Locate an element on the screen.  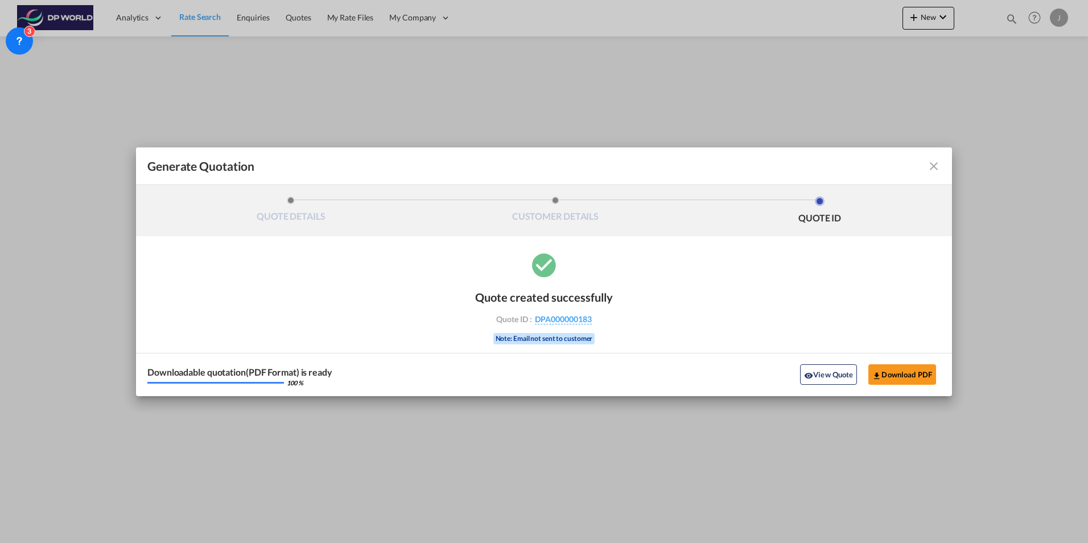
button: icon-eyeView Quote is located at coordinates (828, 374).